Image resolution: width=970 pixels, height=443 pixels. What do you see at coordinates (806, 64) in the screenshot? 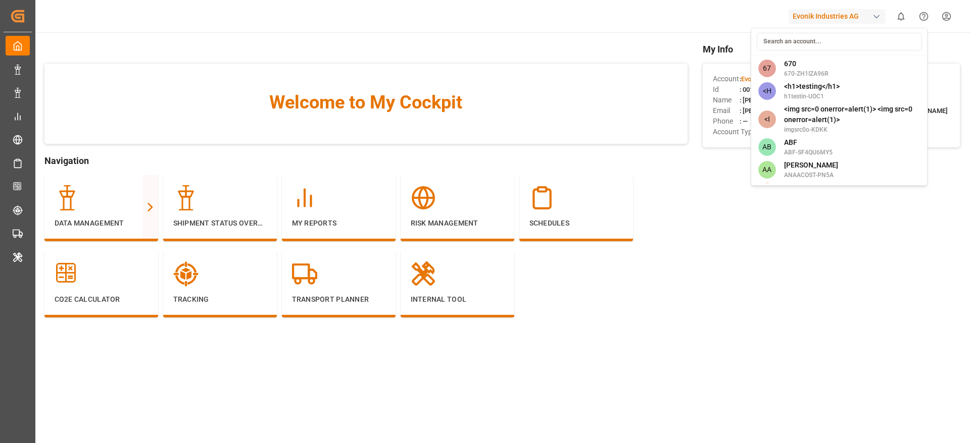
I see `span: 670` at bounding box center [806, 64].